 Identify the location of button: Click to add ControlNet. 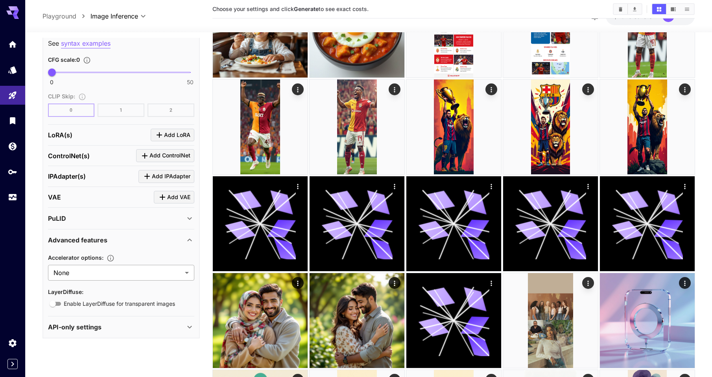
(165, 155).